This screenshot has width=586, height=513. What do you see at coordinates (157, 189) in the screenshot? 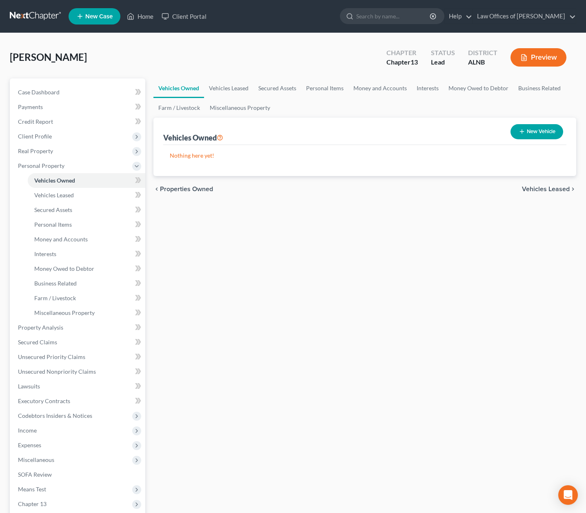
I see `i: chevron_left` at bounding box center [157, 189].